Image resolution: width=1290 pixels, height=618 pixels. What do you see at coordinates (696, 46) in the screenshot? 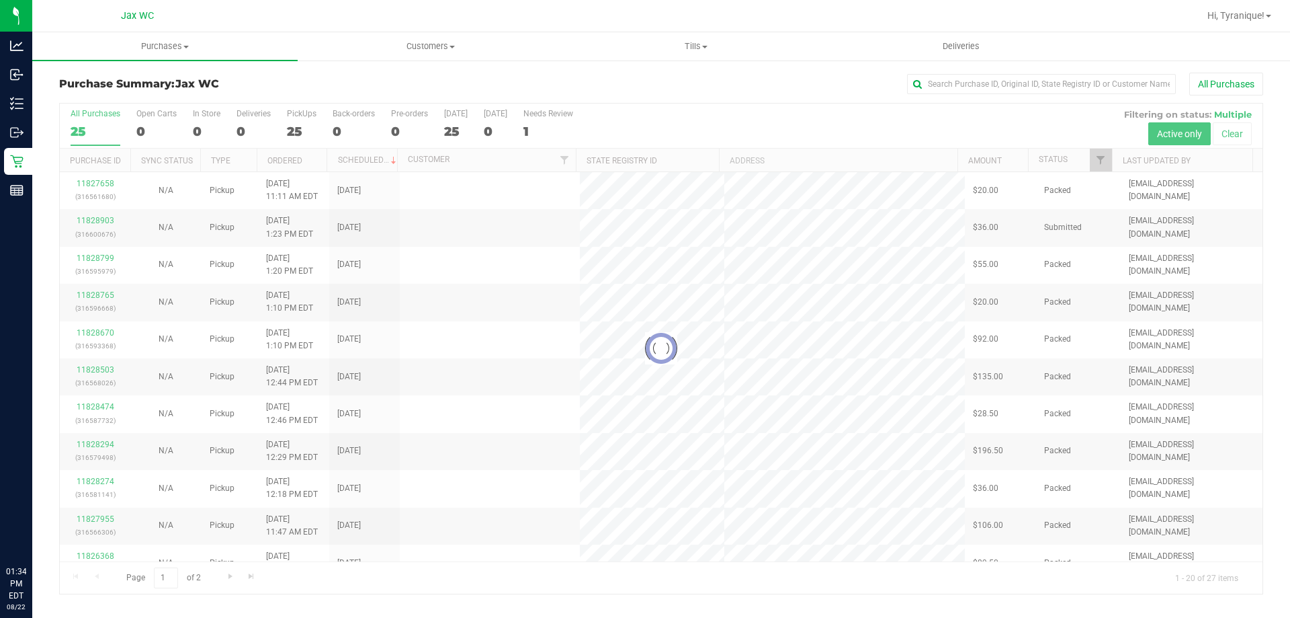
I see `span: Tills` at bounding box center [696, 46].